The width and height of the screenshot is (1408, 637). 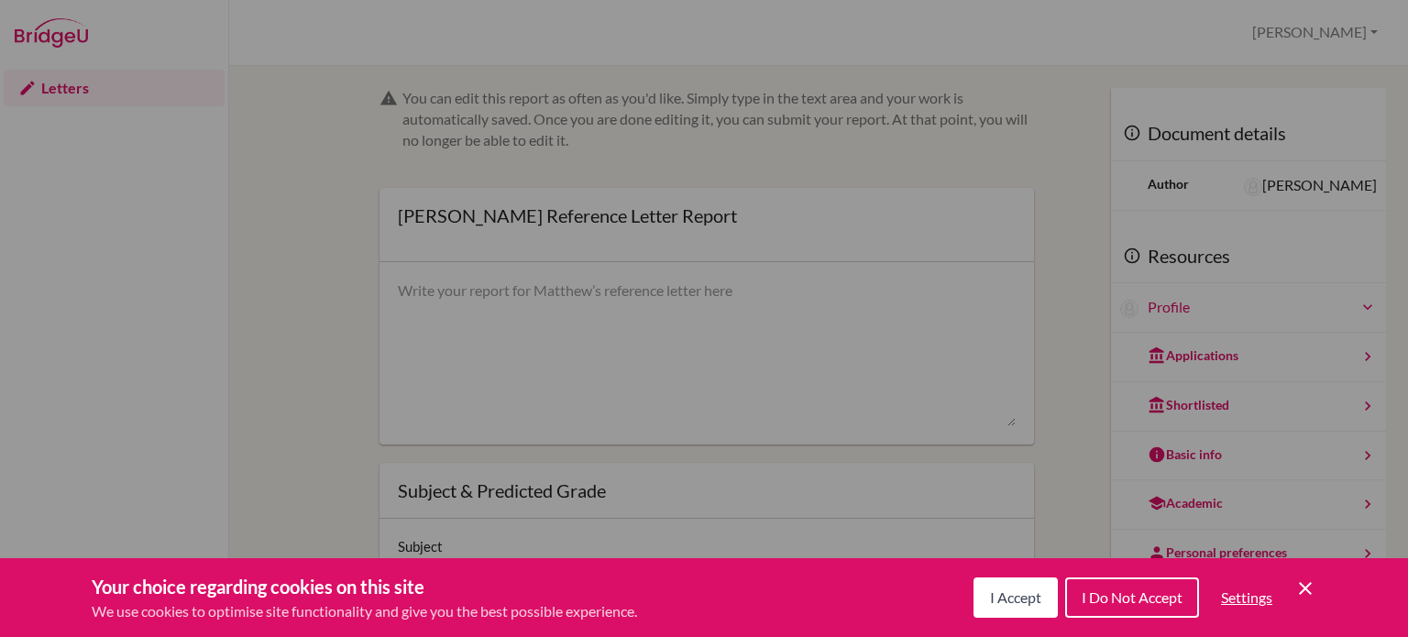 I want to click on span: I Do Not Accept, so click(x=1132, y=597).